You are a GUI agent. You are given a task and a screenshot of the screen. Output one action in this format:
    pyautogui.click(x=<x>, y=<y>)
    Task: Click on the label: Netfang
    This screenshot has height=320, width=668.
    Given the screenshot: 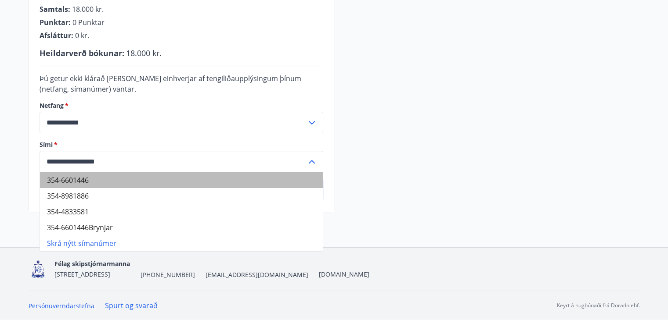 What is the action you would take?
    pyautogui.click(x=181, y=106)
    